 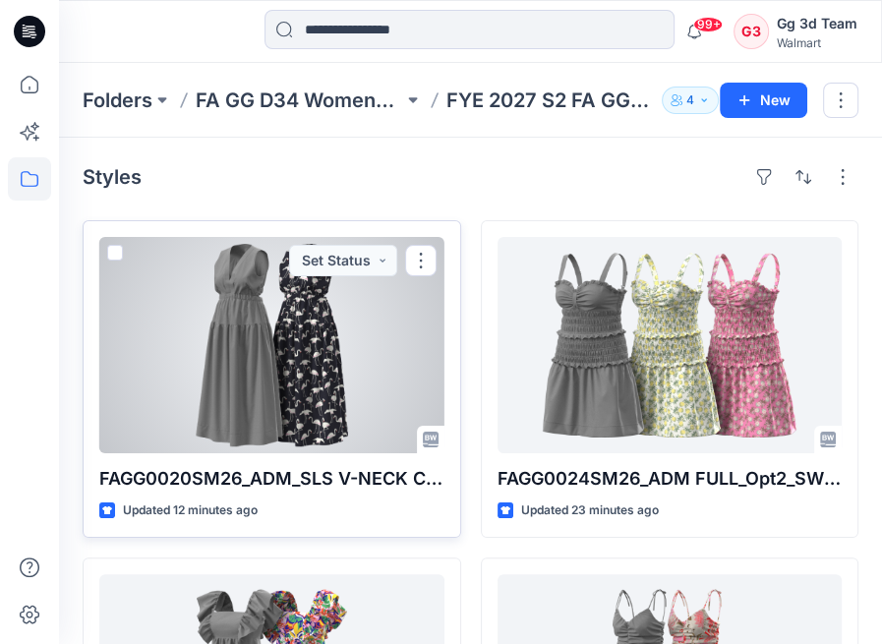 What do you see at coordinates (708, 25) in the screenshot?
I see `span: 99+` at bounding box center [708, 25].